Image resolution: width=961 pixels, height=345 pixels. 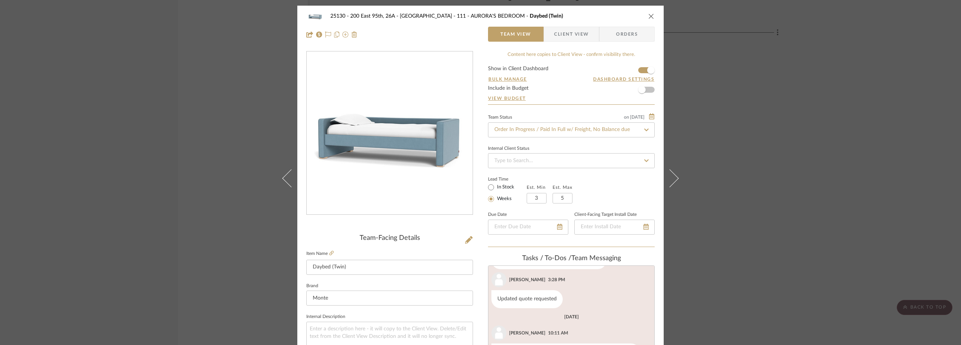 What do you see at coordinates (315, 16) in the screenshot?
I see `img: 09fbe779-ea75-4c91-8ca0-5c7218b2ecc7_48x40.jpg` at bounding box center [315, 16].